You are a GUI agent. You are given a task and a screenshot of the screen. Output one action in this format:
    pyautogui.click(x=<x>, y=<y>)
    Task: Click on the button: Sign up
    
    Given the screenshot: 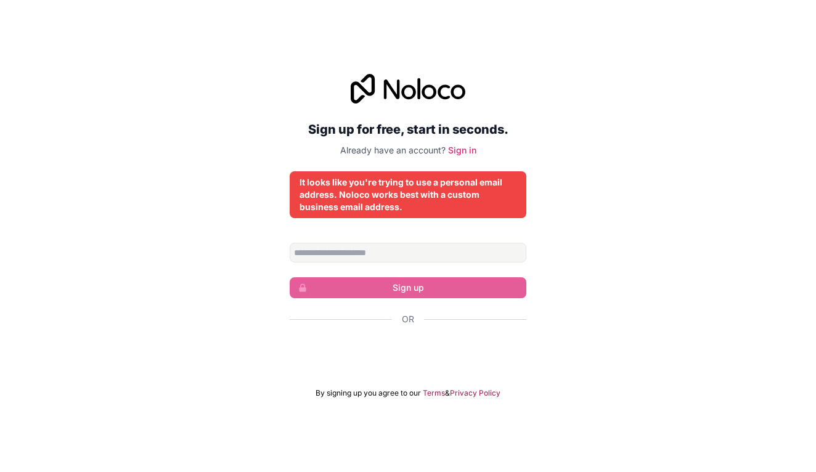 What is the action you would take?
    pyautogui.click(x=408, y=288)
    